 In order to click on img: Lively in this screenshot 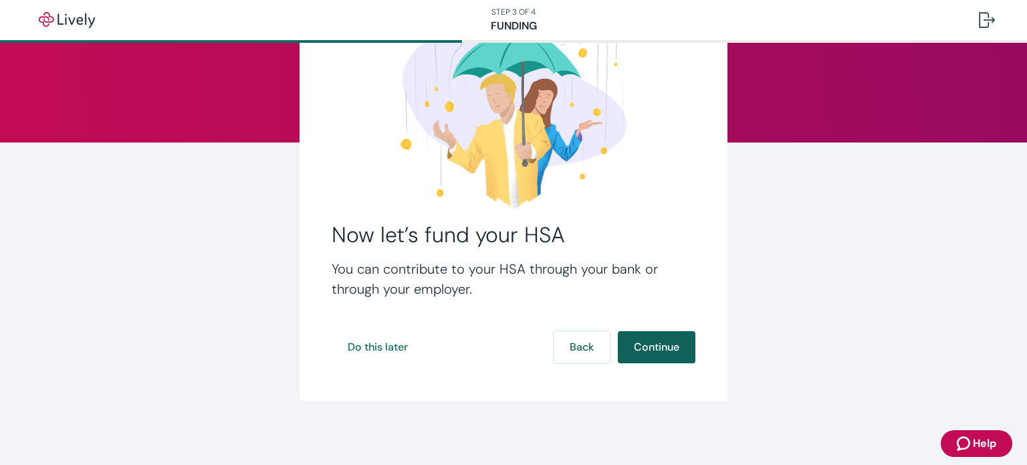, I will do `click(67, 20)`.